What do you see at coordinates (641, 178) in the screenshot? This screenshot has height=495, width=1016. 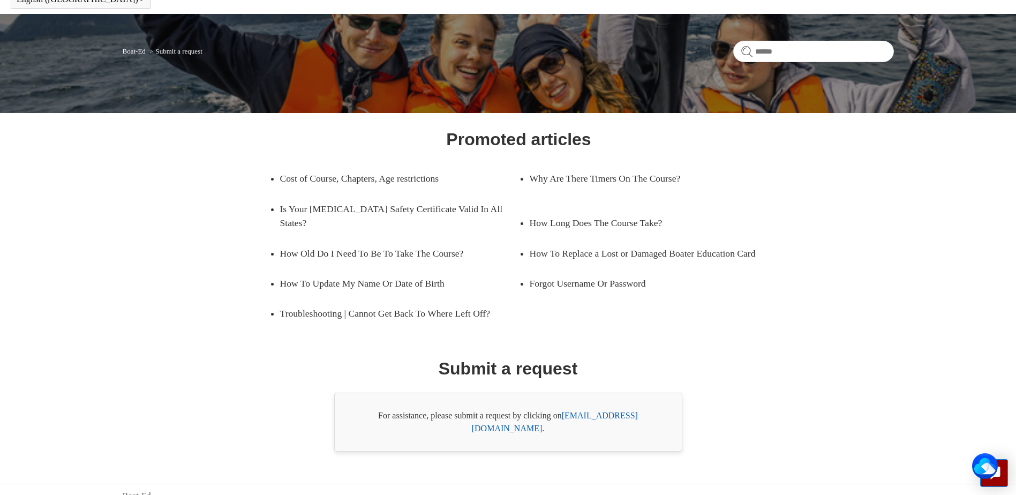 I see `a: Why Are There Timers On The Course?` at bounding box center [641, 178].